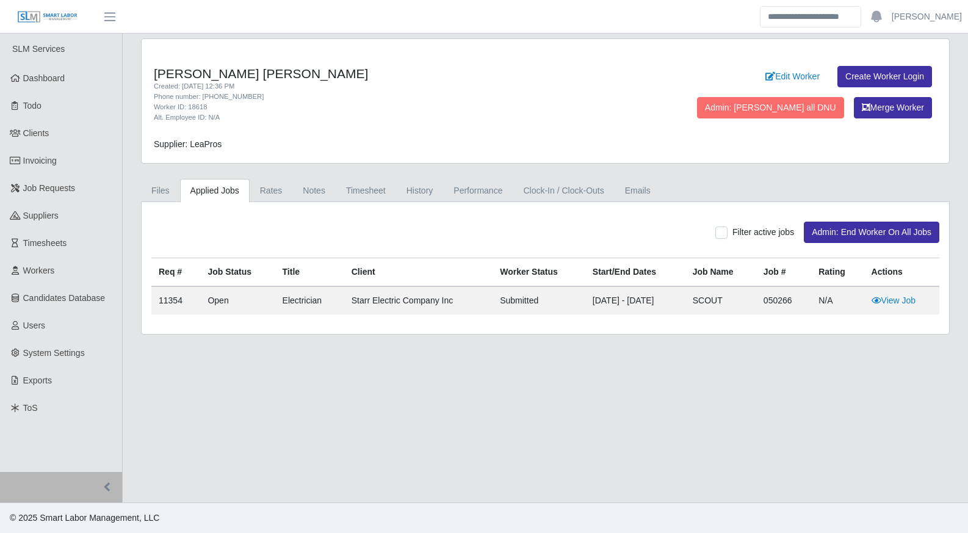 Image resolution: width=968 pixels, height=533 pixels. Describe the element at coordinates (34, 325) in the screenshot. I see `span: Users` at that location.